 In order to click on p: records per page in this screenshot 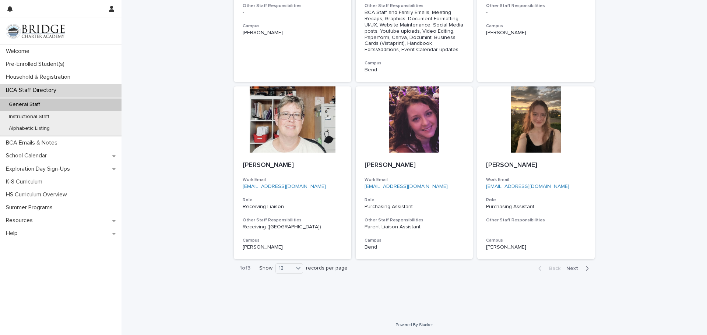, I will do `click(326, 268)`.